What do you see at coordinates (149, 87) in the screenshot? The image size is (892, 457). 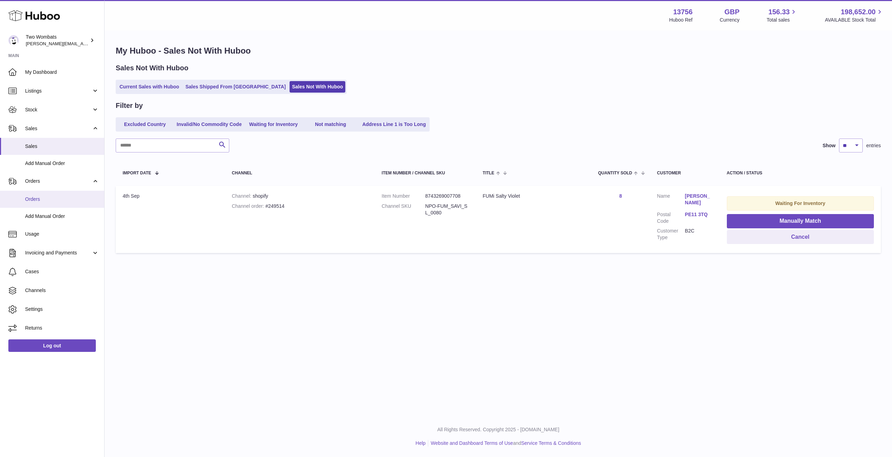 I see `a: Current Sales with Huboo` at bounding box center [149, 87].